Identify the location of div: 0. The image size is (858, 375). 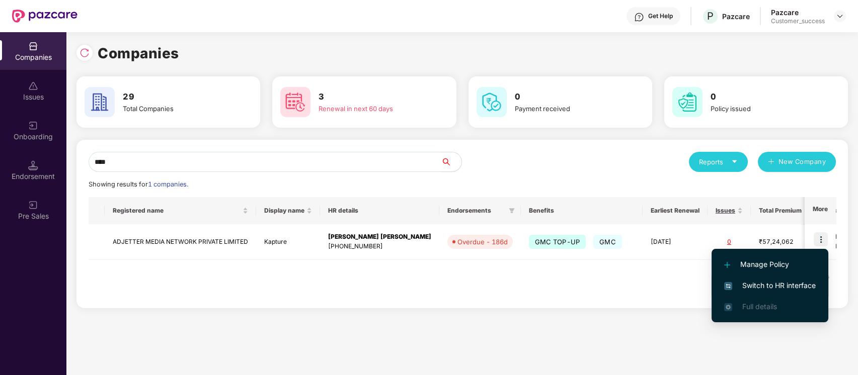
(729, 242).